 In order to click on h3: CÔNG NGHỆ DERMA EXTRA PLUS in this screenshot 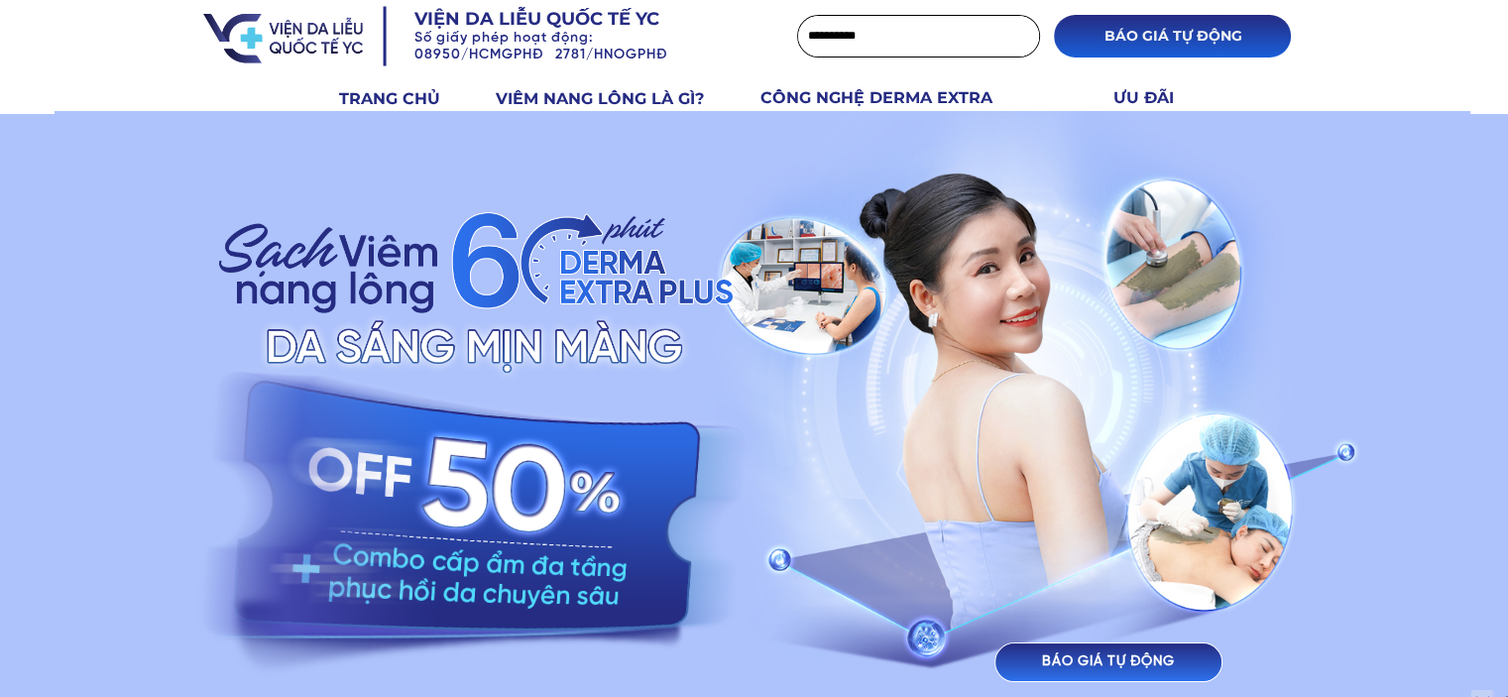, I will do `click(899, 110)`.